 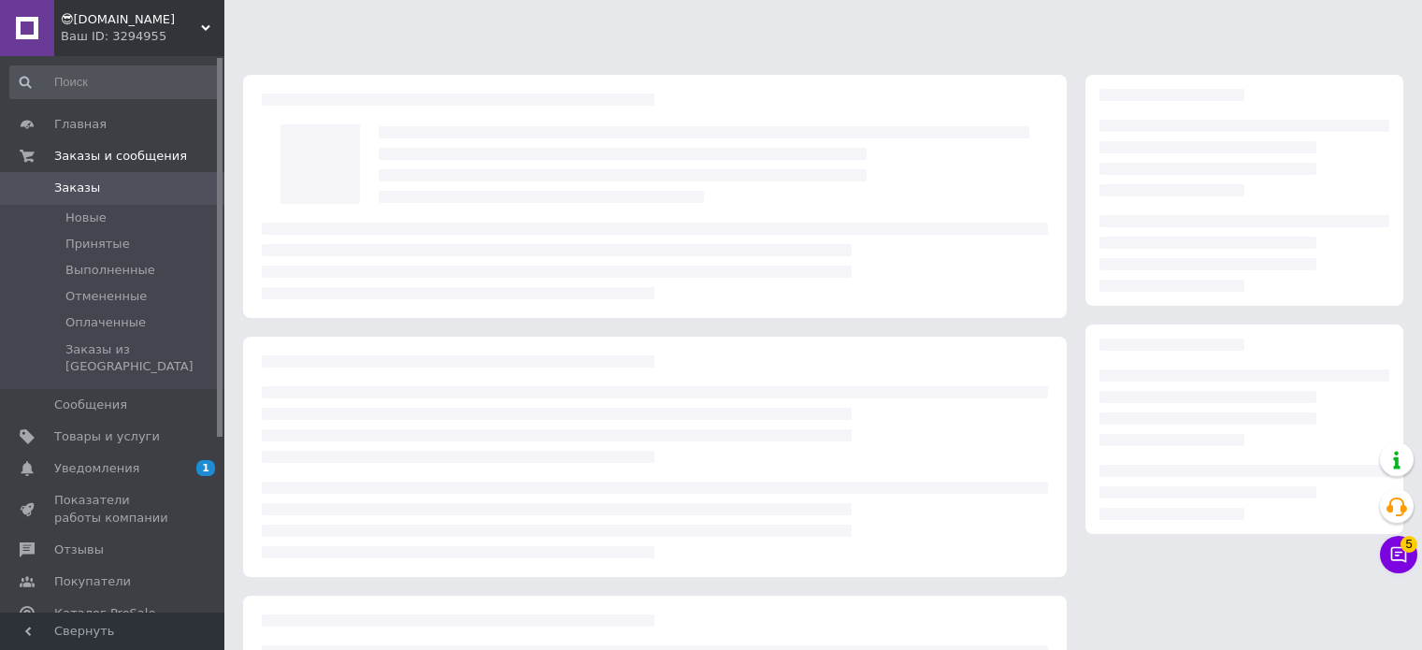 I want to click on button: Чат с покупателем5, so click(x=1399, y=555).